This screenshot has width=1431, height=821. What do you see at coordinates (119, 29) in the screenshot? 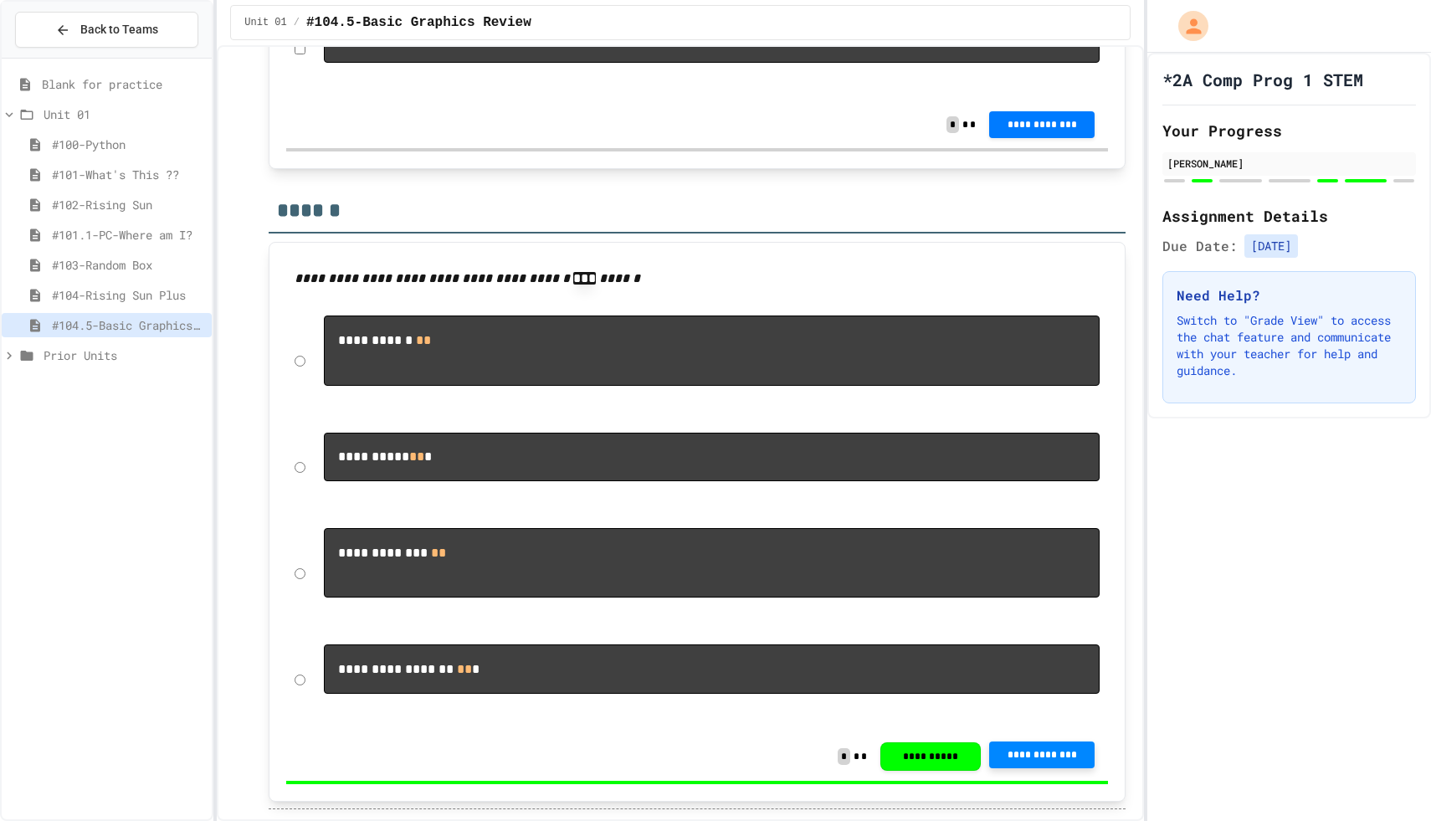
I see `span: Back to Teams` at bounding box center [119, 29].